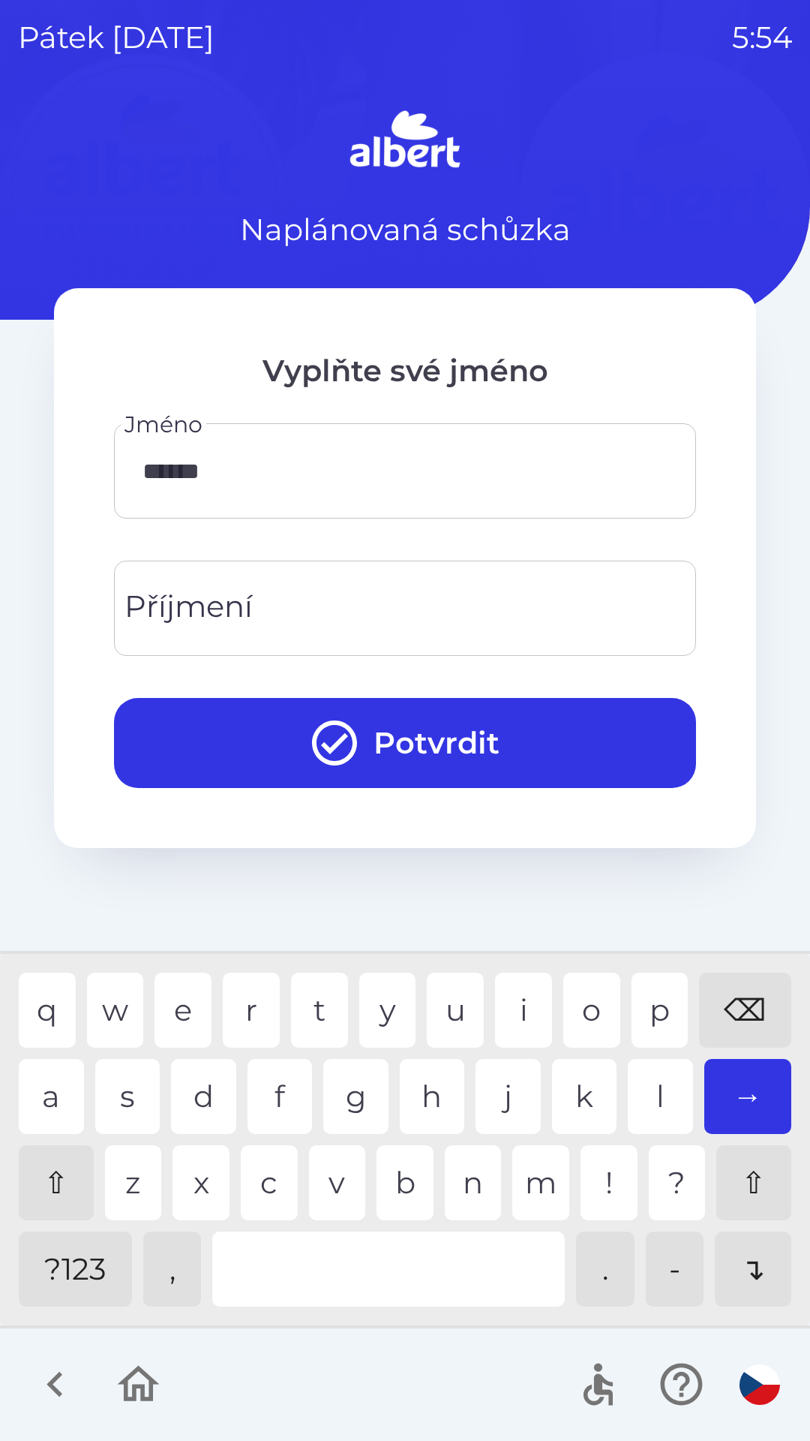 The width and height of the screenshot is (810, 1441). What do you see at coordinates (405, 141) in the screenshot?
I see `img: Logo` at bounding box center [405, 141].